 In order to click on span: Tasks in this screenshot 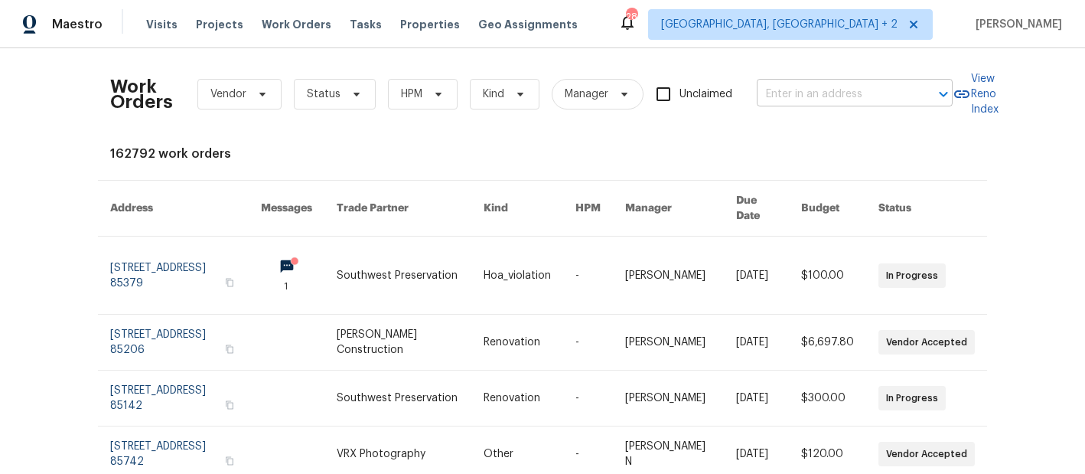, I will do `click(366, 24)`.